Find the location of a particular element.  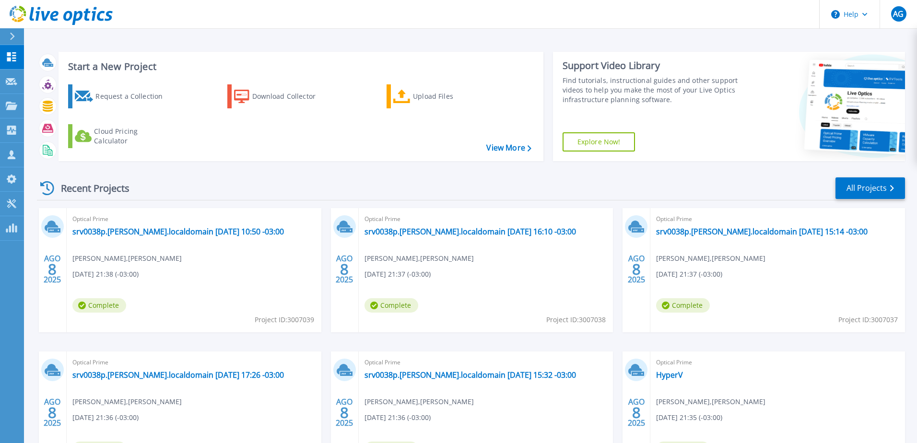

div: Upload Files is located at coordinates (451, 96).